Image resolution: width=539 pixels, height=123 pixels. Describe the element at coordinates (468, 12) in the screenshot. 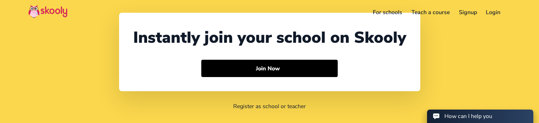

I see `a: Signup` at that location.